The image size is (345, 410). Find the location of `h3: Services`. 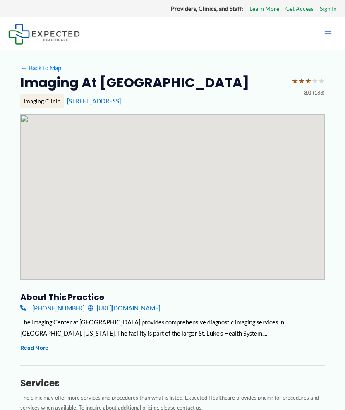

h3: Services is located at coordinates (172, 383).